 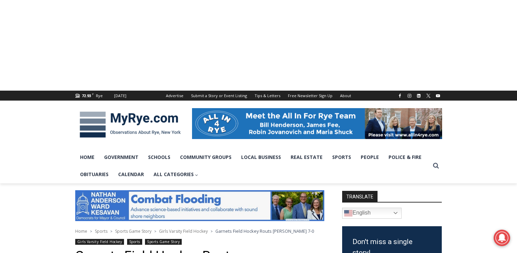 I want to click on img: en, so click(x=348, y=213).